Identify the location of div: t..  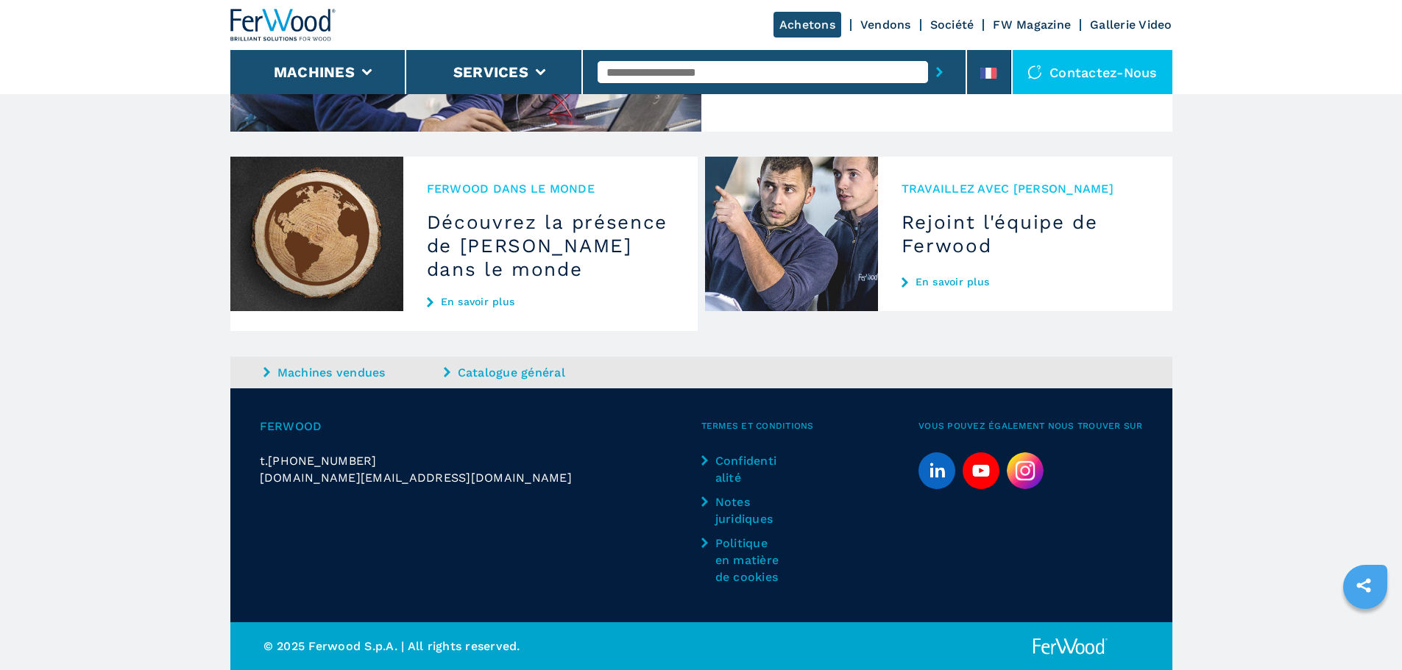
(480, 461).